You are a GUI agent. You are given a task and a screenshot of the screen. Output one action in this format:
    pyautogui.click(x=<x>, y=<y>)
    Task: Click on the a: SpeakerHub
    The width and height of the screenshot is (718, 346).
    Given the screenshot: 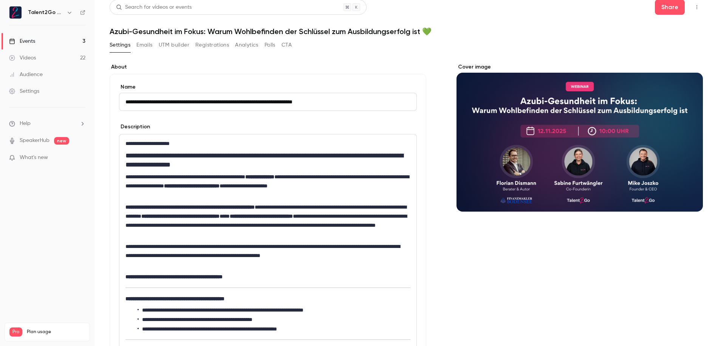 What is the action you would take?
    pyautogui.click(x=34, y=140)
    